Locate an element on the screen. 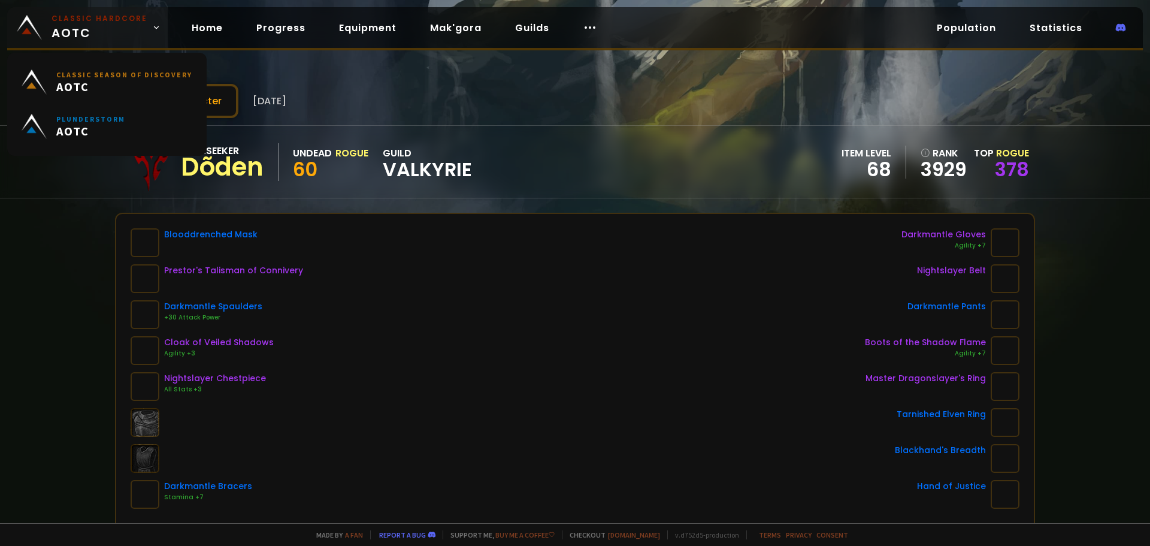 Image resolution: width=1150 pixels, height=546 pixels. a: Mak'gora is located at coordinates (456, 28).